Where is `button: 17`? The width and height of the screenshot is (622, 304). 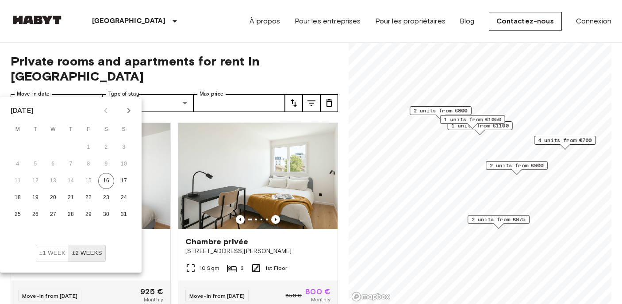 button: 17 is located at coordinates (124, 181).